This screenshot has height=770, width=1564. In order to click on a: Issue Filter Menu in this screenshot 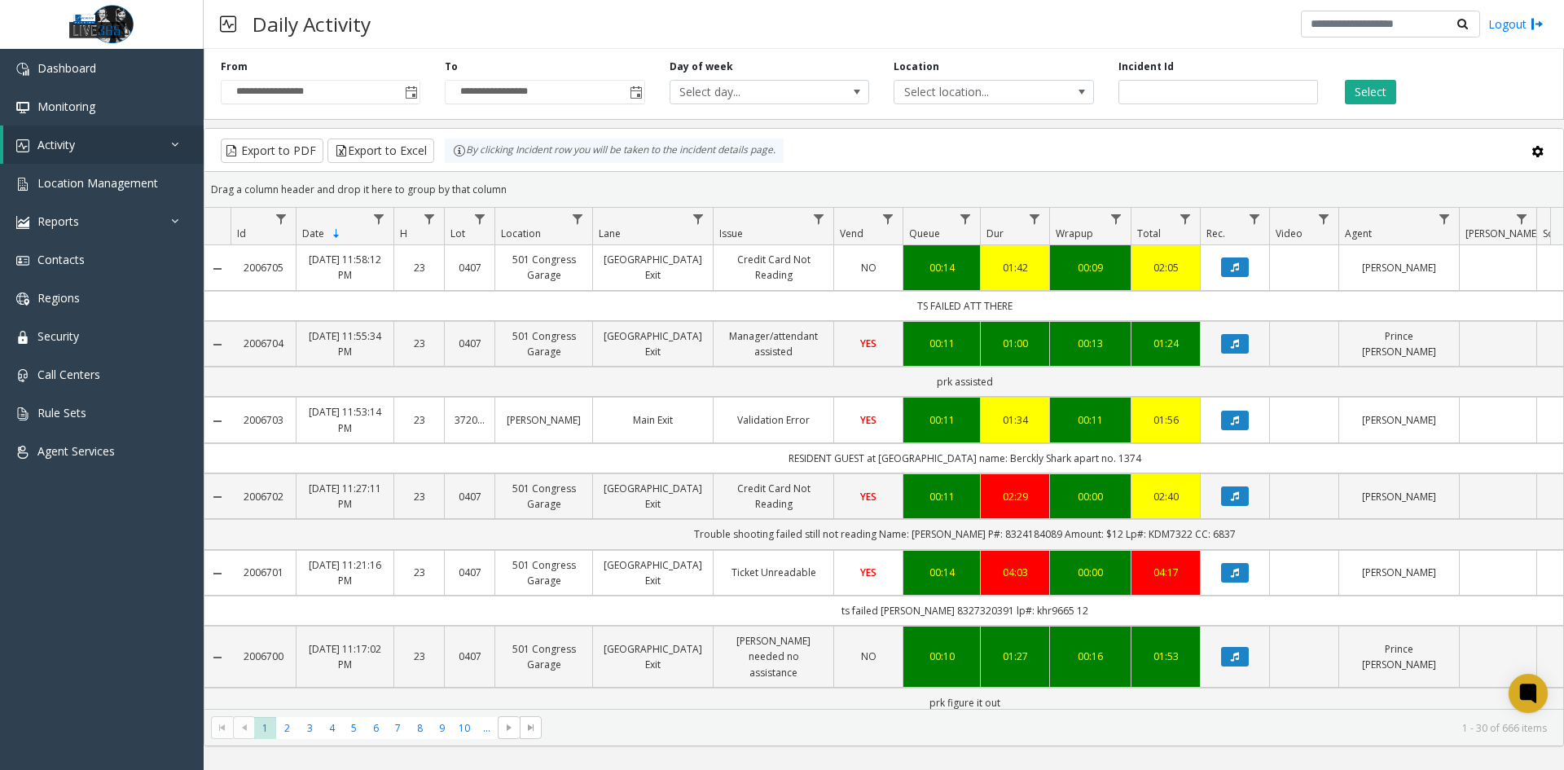, I will do `click(819, 218)`.